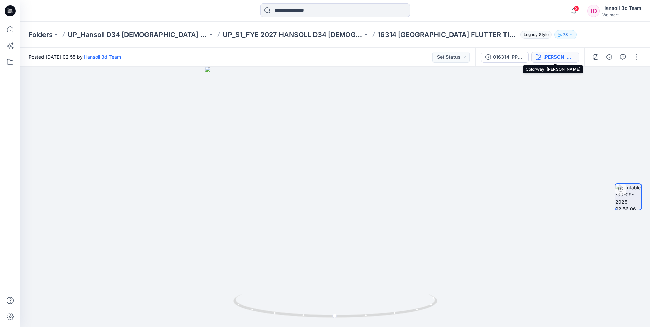 The width and height of the screenshot is (650, 327). I want to click on p: Folders, so click(40, 35).